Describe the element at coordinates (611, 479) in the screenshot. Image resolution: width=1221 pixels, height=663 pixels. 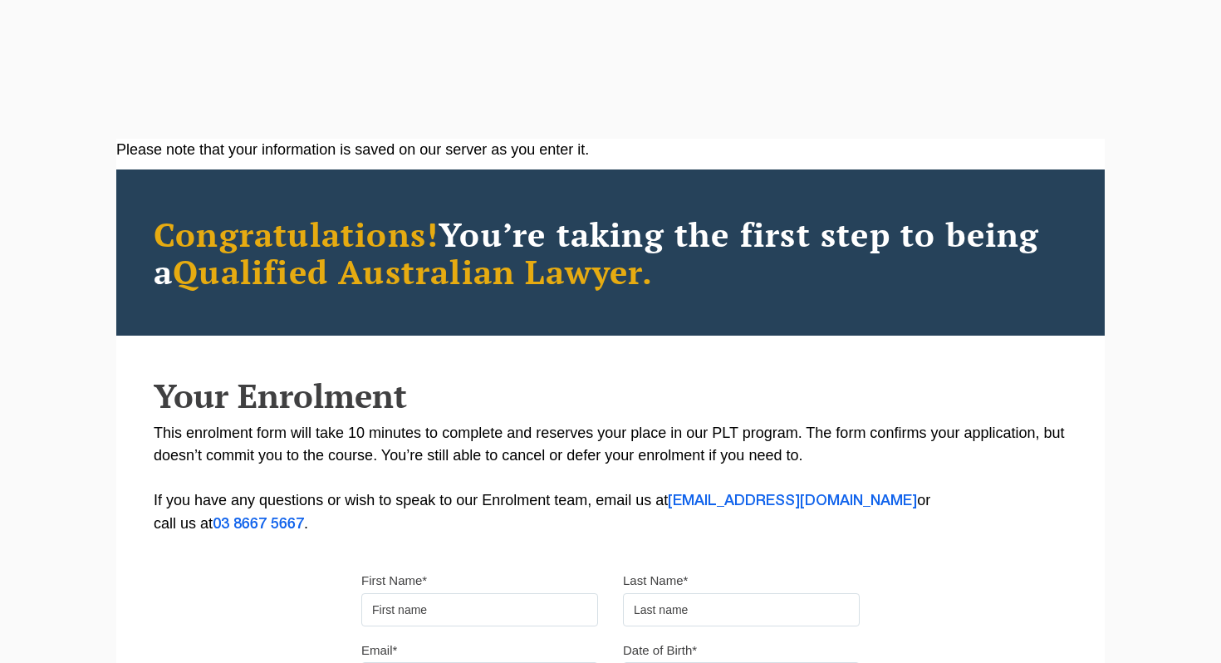
I see `p: This enrolment form will take 10 minutes to complete and reserves your place in our PLT program. ...` at that location.